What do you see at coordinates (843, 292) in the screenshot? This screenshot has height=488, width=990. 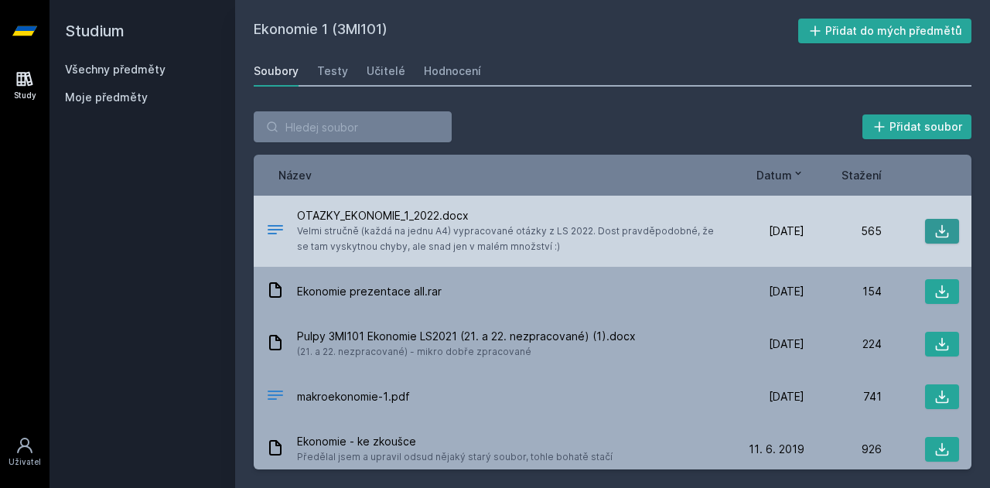 I see `div: 154` at bounding box center [843, 292].